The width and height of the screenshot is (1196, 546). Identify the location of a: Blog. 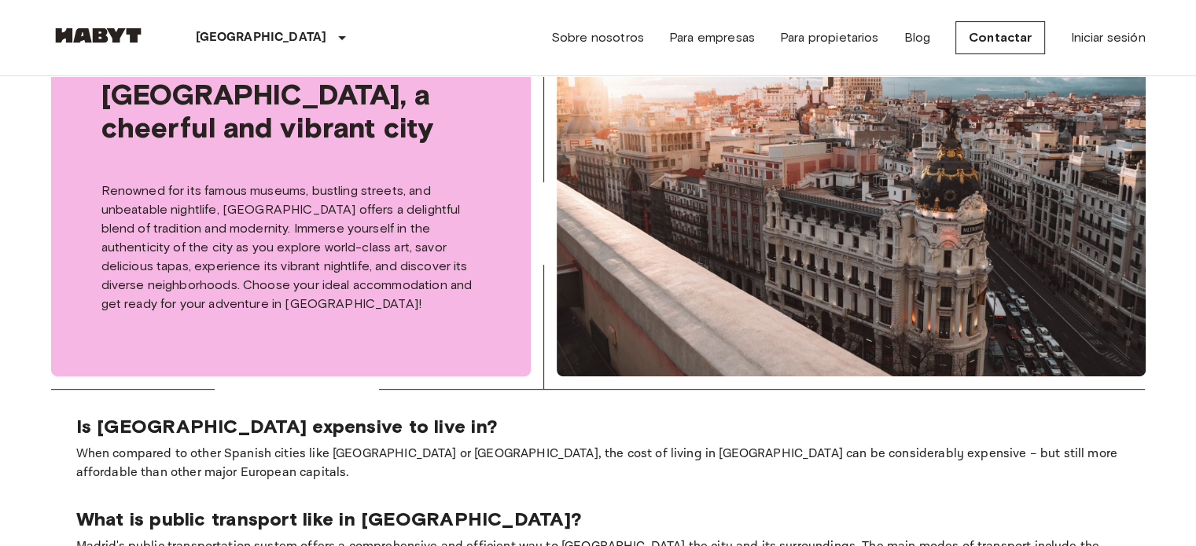
(917, 38).